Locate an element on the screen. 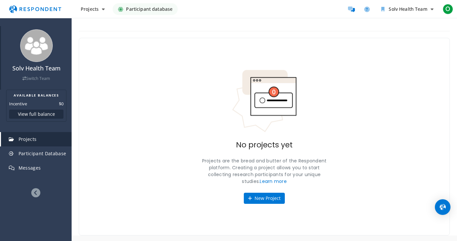 The height and width of the screenshot is (241, 457). button: Projects is located at coordinates (93, 9).